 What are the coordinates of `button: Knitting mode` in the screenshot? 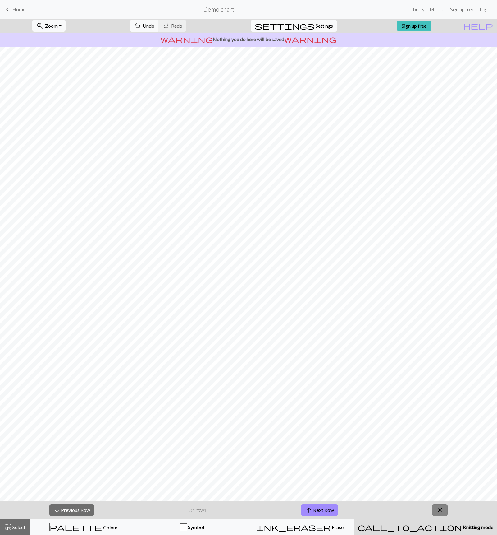 It's located at (426, 527).